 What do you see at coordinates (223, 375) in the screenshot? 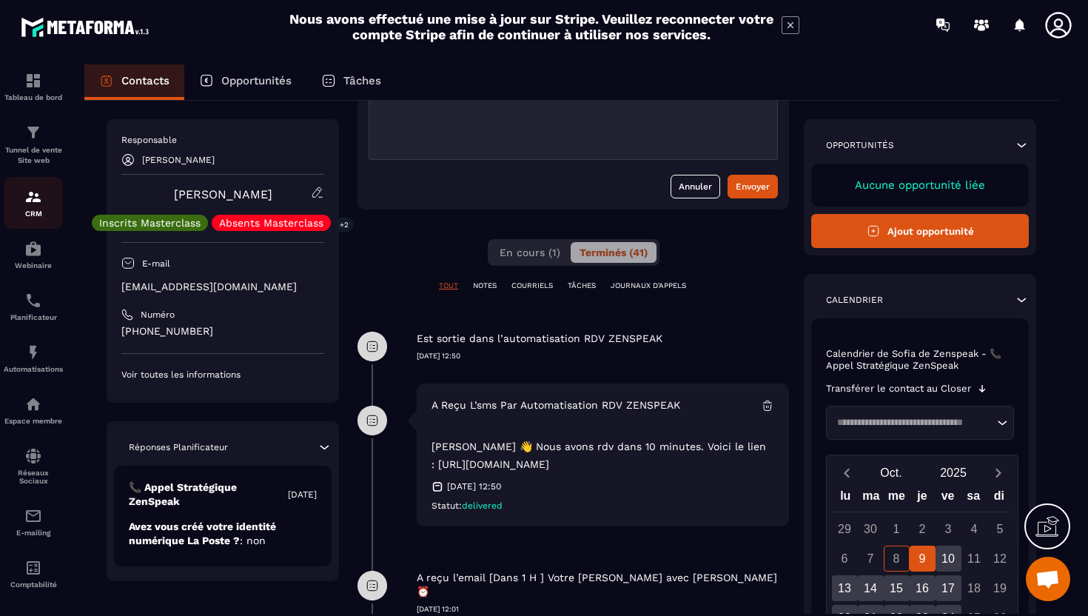
I see `p: Voir toutes les informations` at bounding box center [223, 375].